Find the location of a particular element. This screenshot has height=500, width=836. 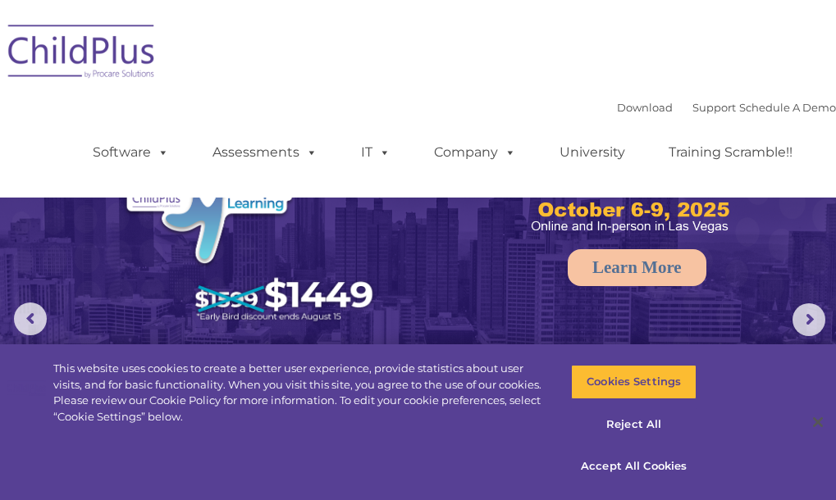

a: Assessments is located at coordinates (265, 153).